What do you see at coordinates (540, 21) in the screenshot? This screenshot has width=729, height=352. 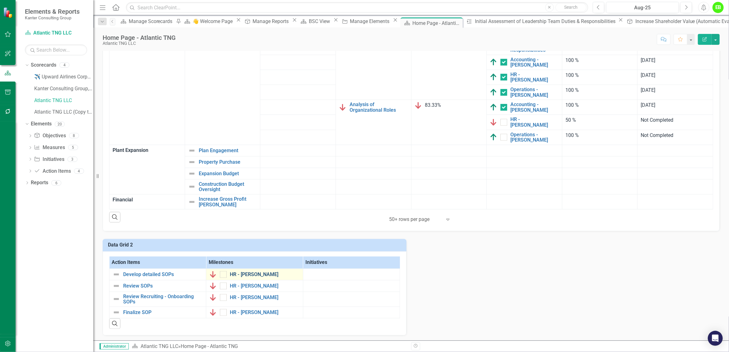 I see `a: Initial Assessment of Leadership Team Duties & Responsibilities` at bounding box center [540, 21].